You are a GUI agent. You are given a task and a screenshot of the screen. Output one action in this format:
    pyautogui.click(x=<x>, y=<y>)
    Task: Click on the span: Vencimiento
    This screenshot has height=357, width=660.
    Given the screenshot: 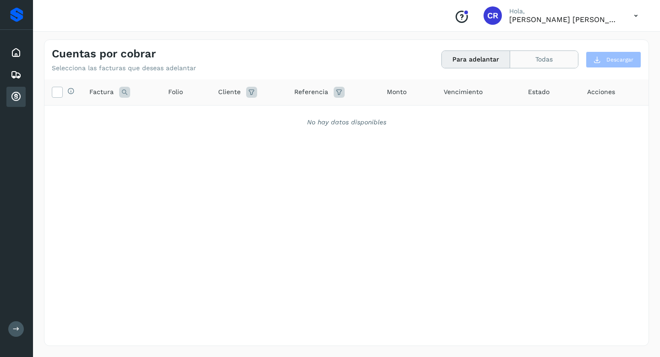 What is the action you would take?
    pyautogui.click(x=463, y=92)
    